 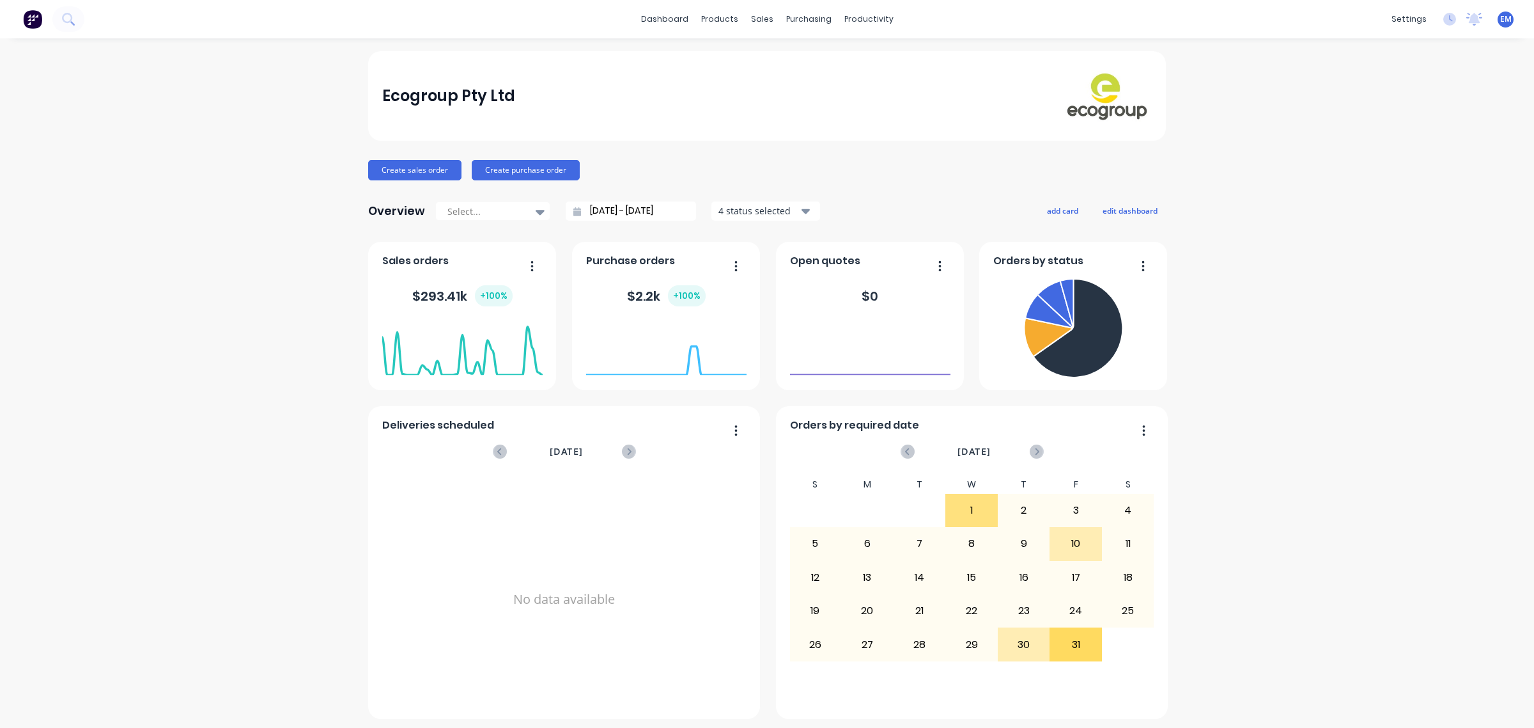 What do you see at coordinates (1024, 611) in the screenshot?
I see `div: 23` at bounding box center [1024, 611].